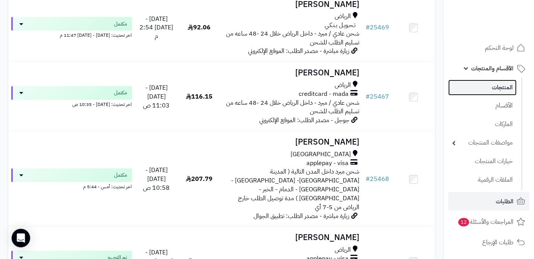 The width and height of the screenshot is (534, 259). What do you see at coordinates (328, 164) in the screenshot?
I see `span: applepay - visa` at bounding box center [328, 164].